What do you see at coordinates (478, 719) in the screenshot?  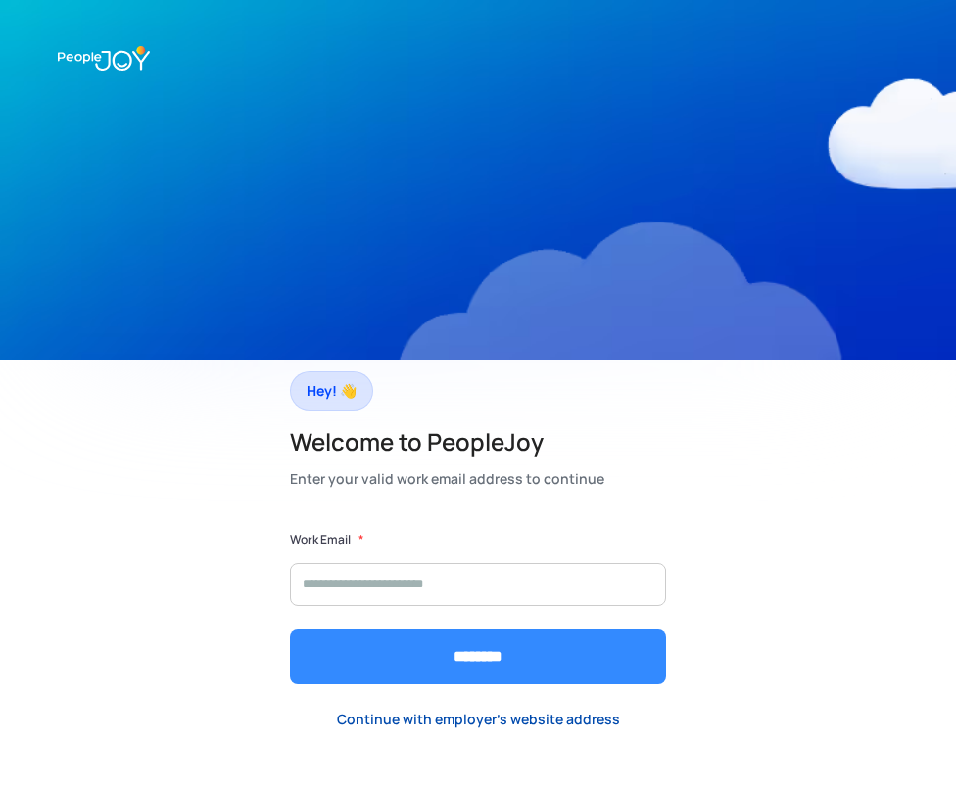 I see `div: Continue with employer's website address` at bounding box center [478, 719].